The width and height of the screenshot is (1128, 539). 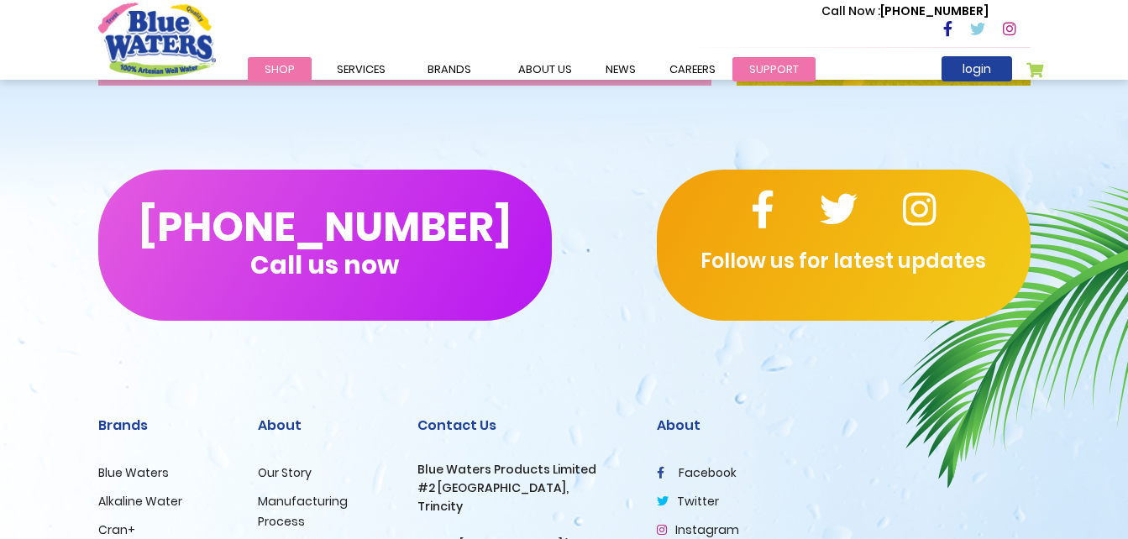 What do you see at coordinates (134, 473) in the screenshot?
I see `a: Blue Waters` at bounding box center [134, 473].